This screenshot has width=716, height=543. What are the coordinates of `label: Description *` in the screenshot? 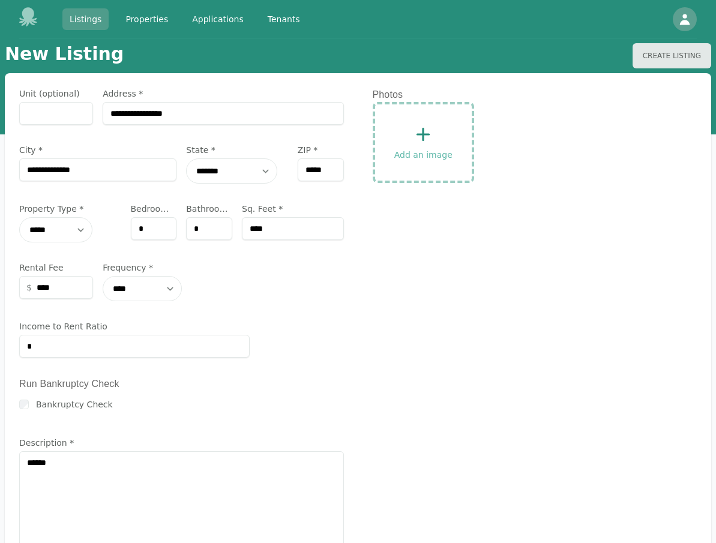 It's located at (181, 443).